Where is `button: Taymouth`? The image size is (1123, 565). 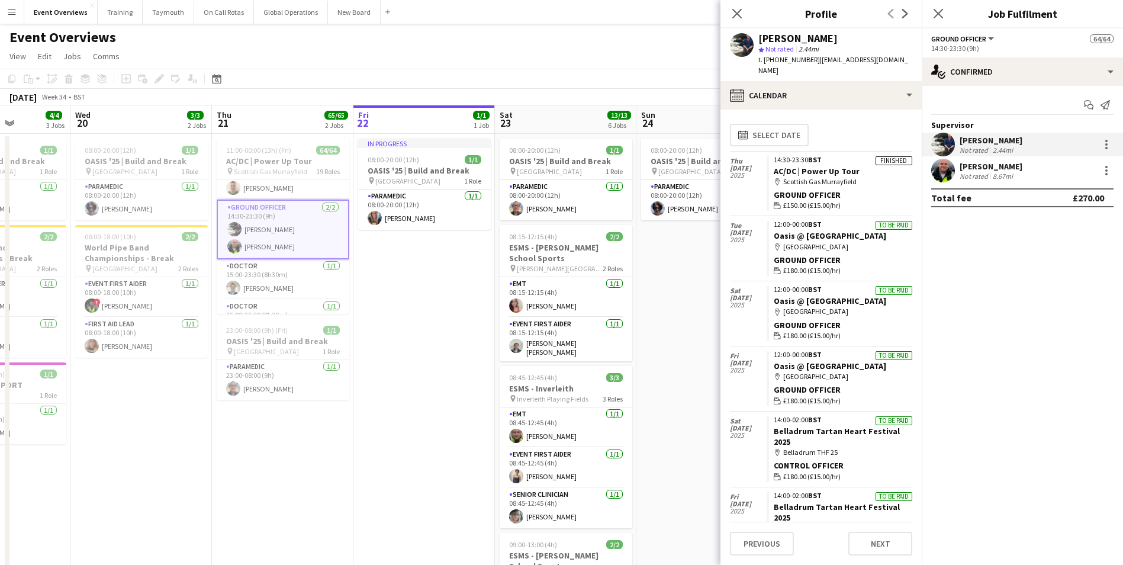
button: Taymouth is located at coordinates (168, 12).